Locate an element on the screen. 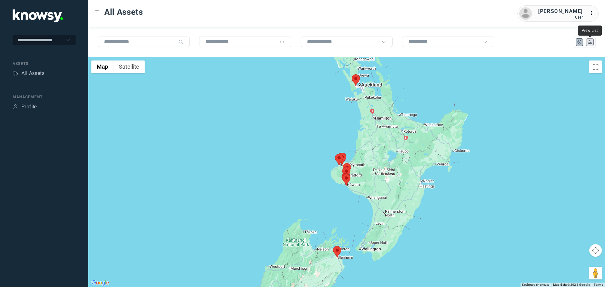 This screenshot has width=605, height=287. span: All Assets is located at coordinates (123, 12).